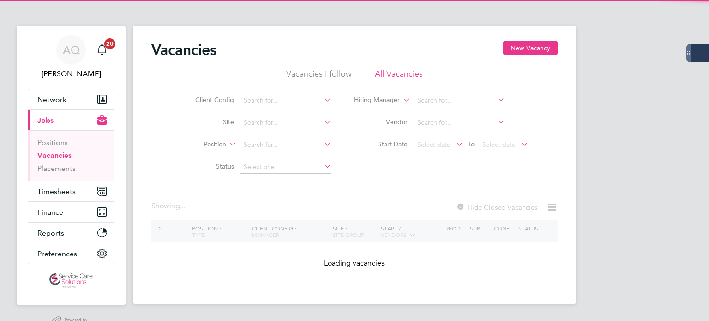 The height and width of the screenshot is (321, 709). I want to click on span: 20, so click(110, 44).